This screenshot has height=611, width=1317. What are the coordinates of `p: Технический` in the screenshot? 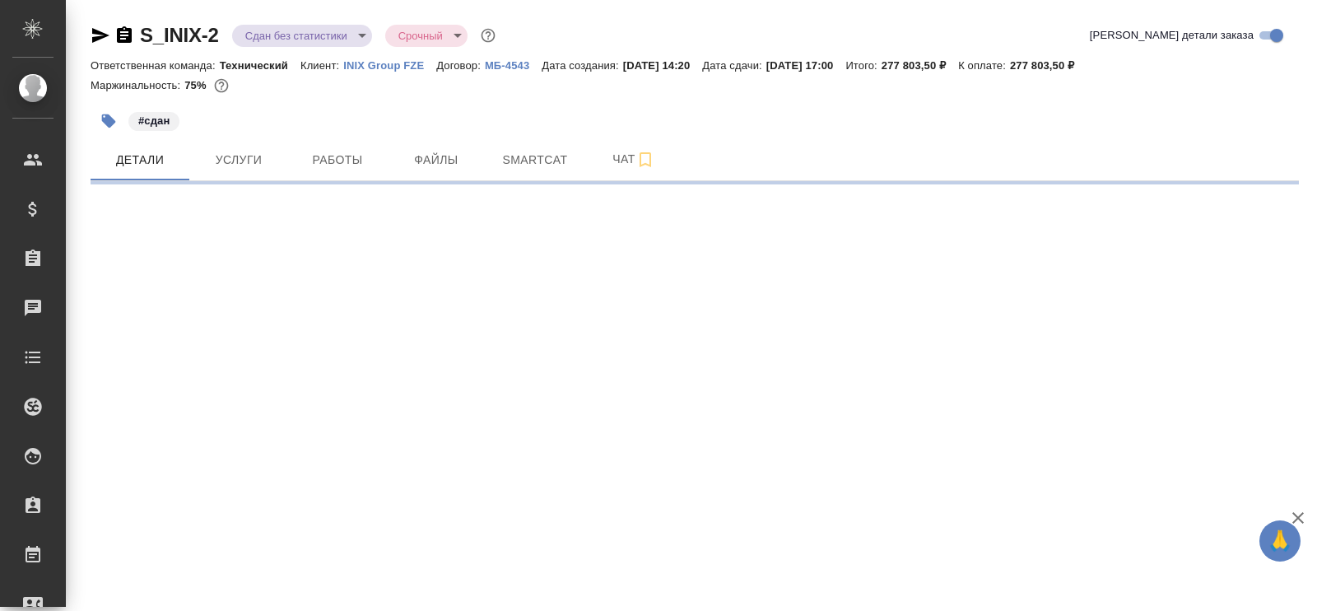 It's located at (260, 65).